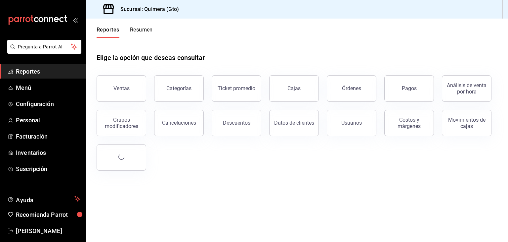  What do you see at coordinates (352, 122) in the screenshot?
I see `div: Usuarios` at bounding box center [352, 122].